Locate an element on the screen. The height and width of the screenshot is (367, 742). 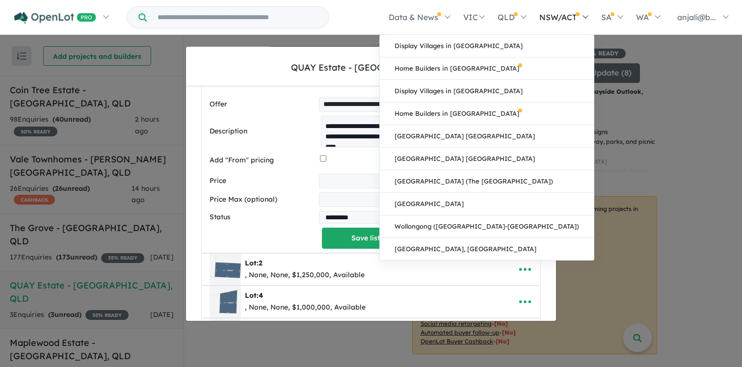
div: , None, None, $1,250,000, Available is located at coordinates (305, 275).